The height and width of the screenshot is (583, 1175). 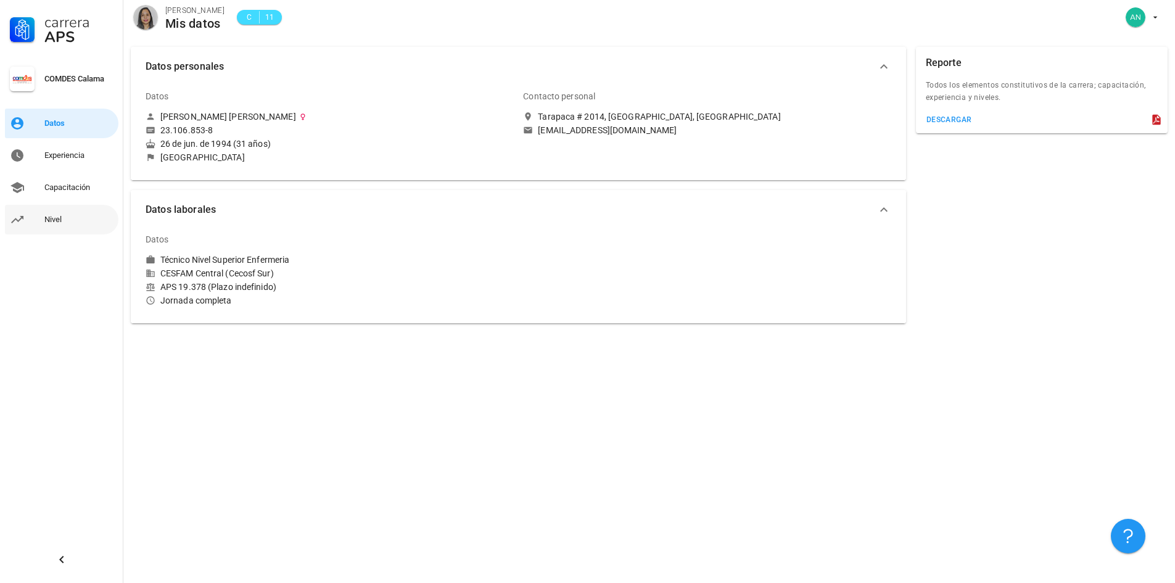 What do you see at coordinates (186, 130) in the screenshot?
I see `div: 23.106.853-8` at bounding box center [186, 130].